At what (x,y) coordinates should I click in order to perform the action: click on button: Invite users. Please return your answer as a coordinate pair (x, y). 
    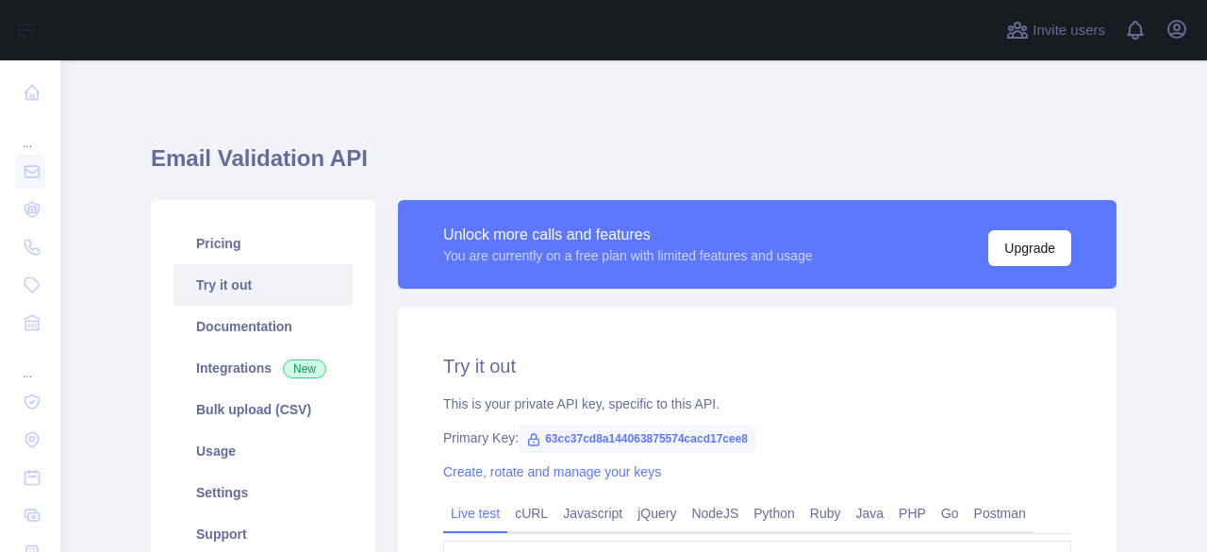
    Looking at the image, I should click on (1055, 30).